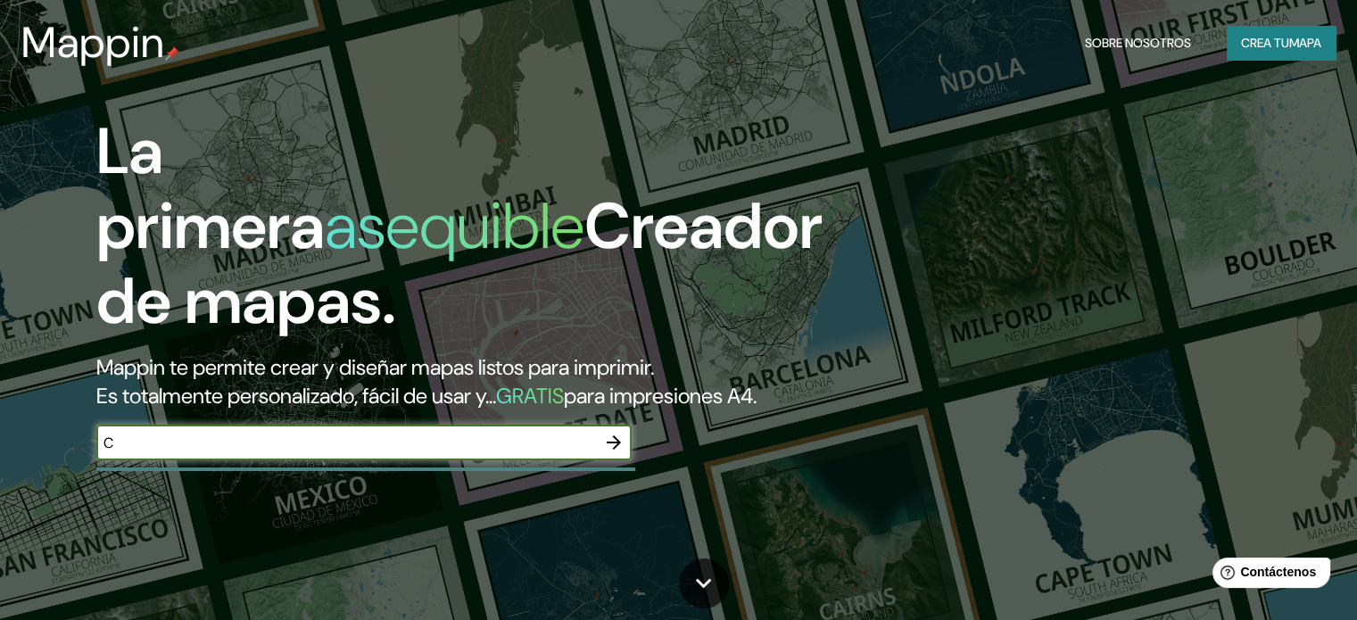 Image resolution: width=1357 pixels, height=620 pixels. What do you see at coordinates (1138, 43) in the screenshot?
I see `font: Sobre nosotros` at bounding box center [1138, 43].